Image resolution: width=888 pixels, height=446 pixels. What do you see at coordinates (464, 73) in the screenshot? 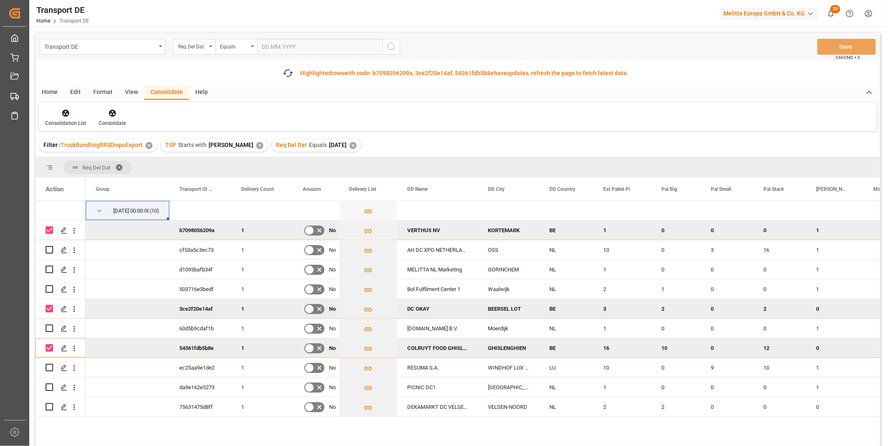
I see `div: Highlighted with code: b7098056209a, 3ce2f20e14af, 54361fdb5b8e updates, refresh the page to fetc...` at bounding box center [464, 73].